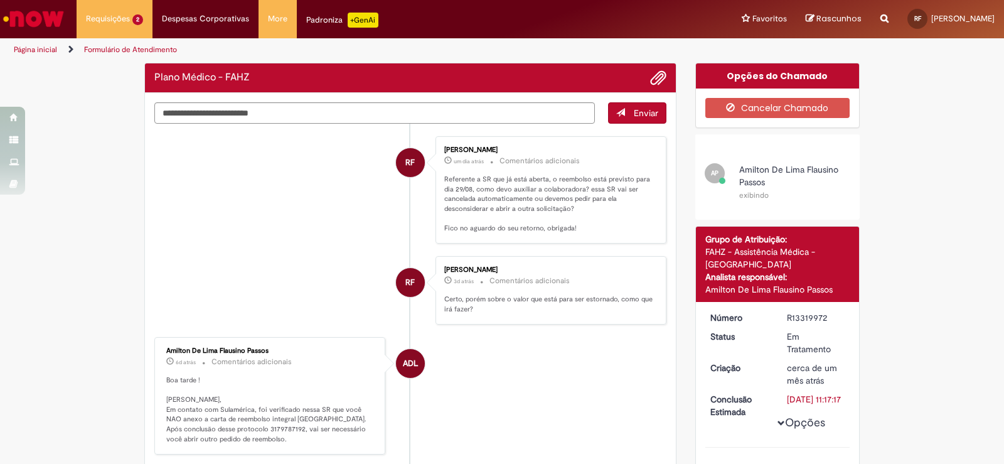 The height and width of the screenshot is (464, 1004). Describe the element at coordinates (108, 19) in the screenshot. I see `span: Requisições` at that location.